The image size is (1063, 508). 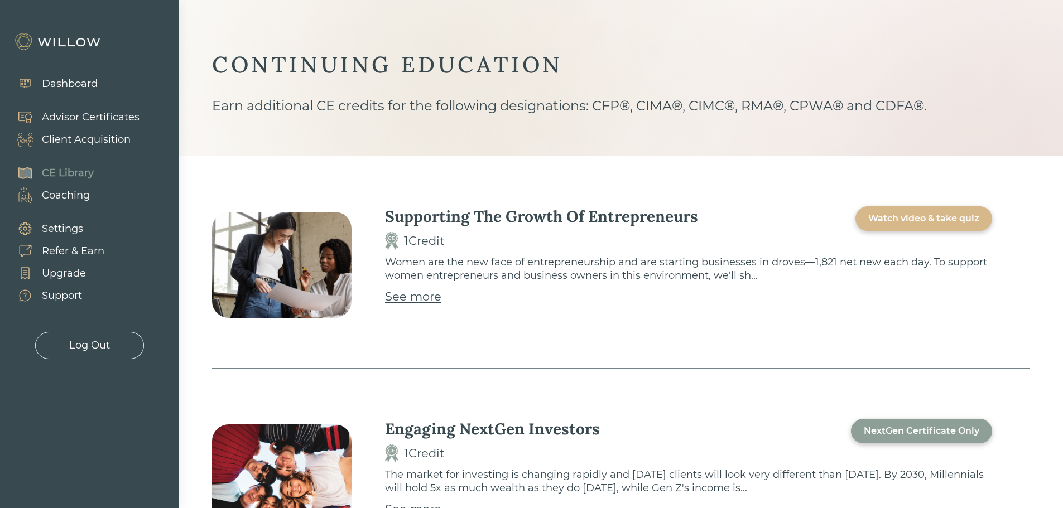 I want to click on div: Support, so click(x=62, y=296).